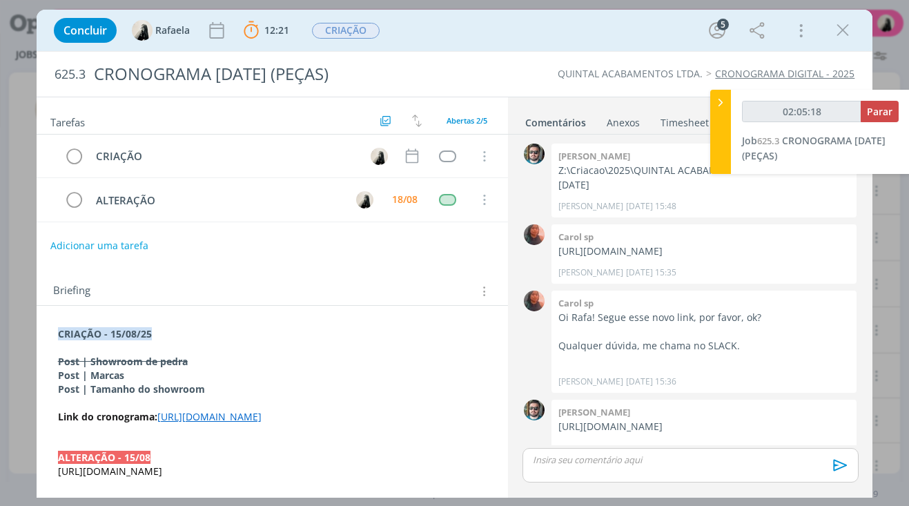 Image resolution: width=909 pixels, height=506 pixels. I want to click on div: ALTERAÇÃO, so click(217, 200).